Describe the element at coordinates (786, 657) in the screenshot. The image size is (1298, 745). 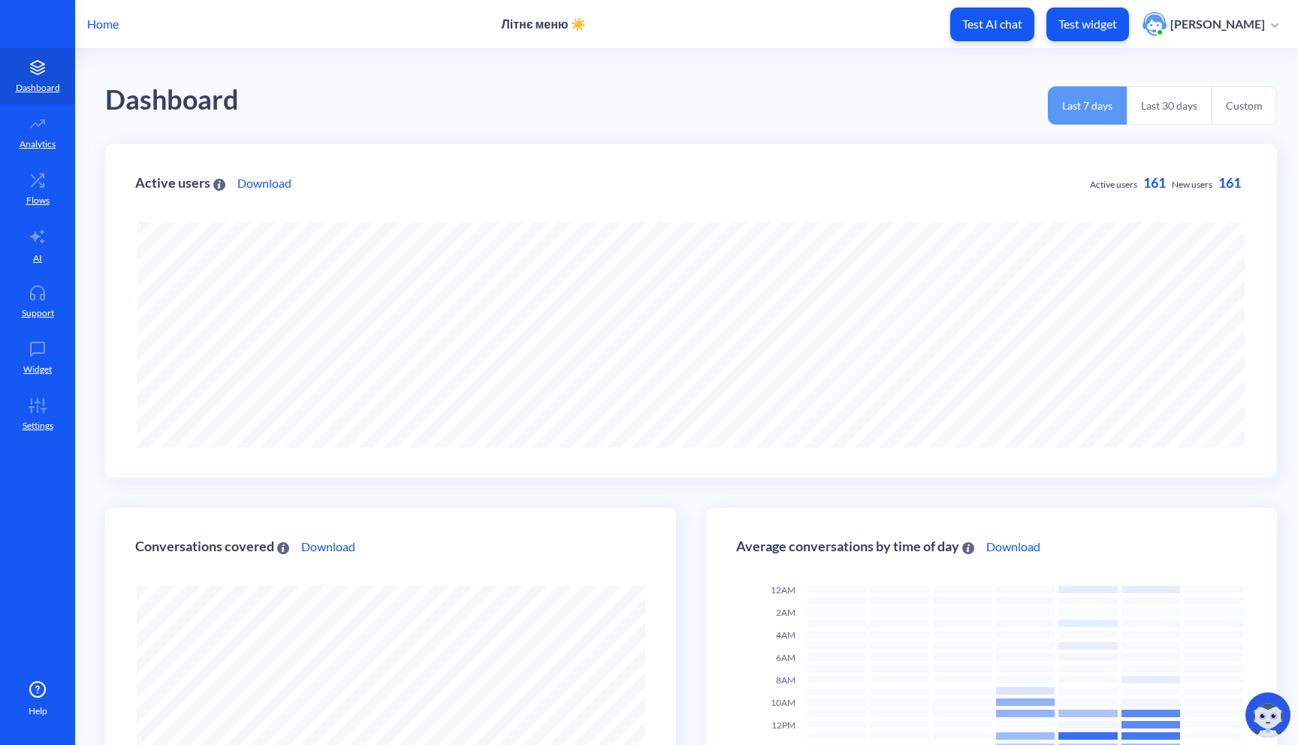
I see `span: 6AM` at that location.